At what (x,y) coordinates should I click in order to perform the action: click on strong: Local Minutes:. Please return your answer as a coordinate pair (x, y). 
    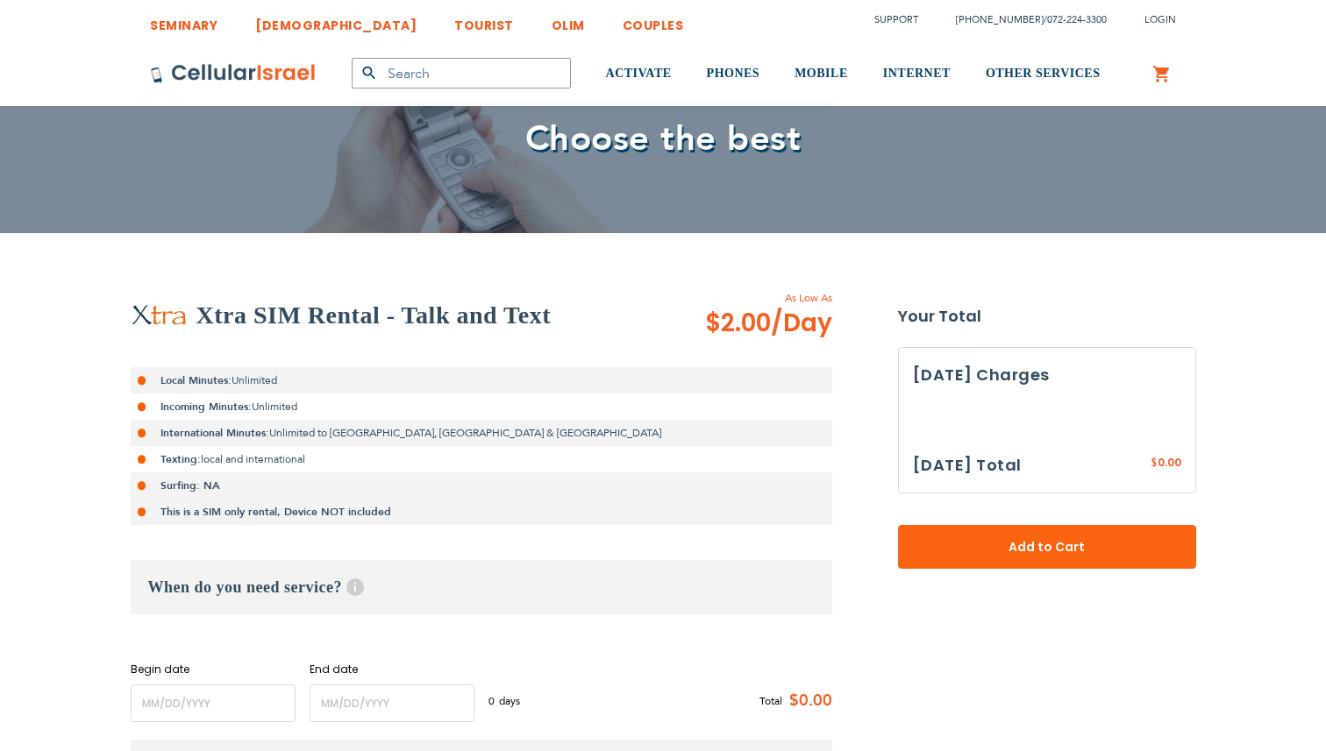
    Looking at the image, I should click on (196, 381).